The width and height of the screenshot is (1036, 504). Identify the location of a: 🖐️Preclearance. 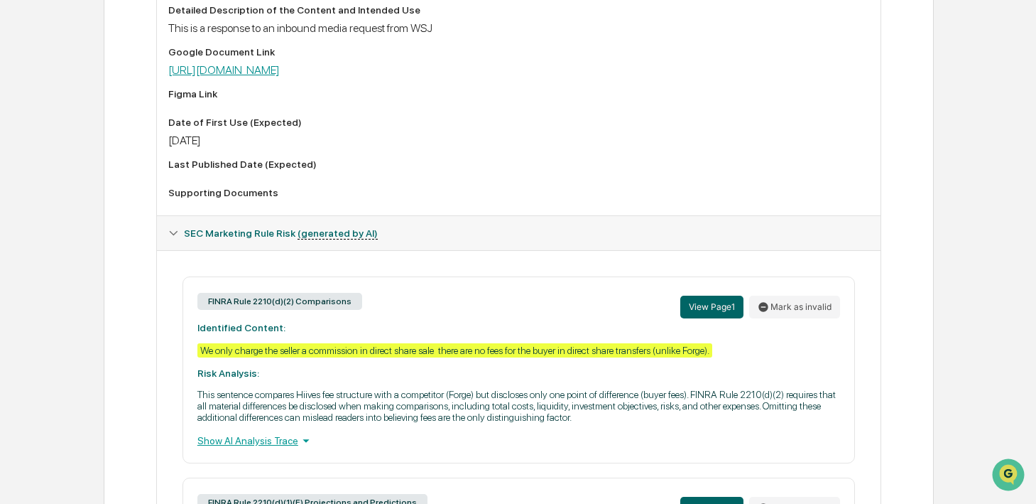
(53, 186).